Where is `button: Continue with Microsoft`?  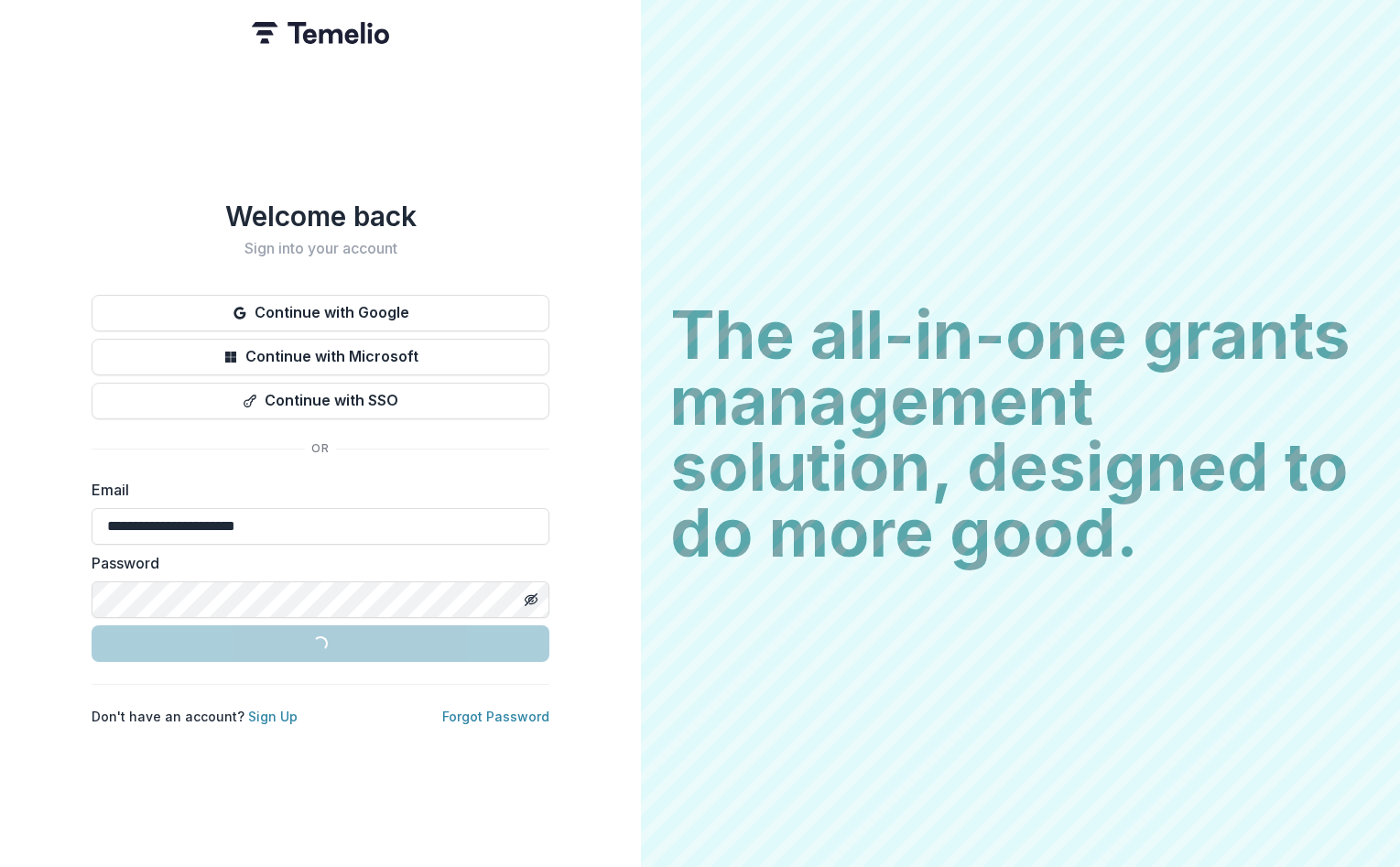
button: Continue with Microsoft is located at coordinates (320, 358).